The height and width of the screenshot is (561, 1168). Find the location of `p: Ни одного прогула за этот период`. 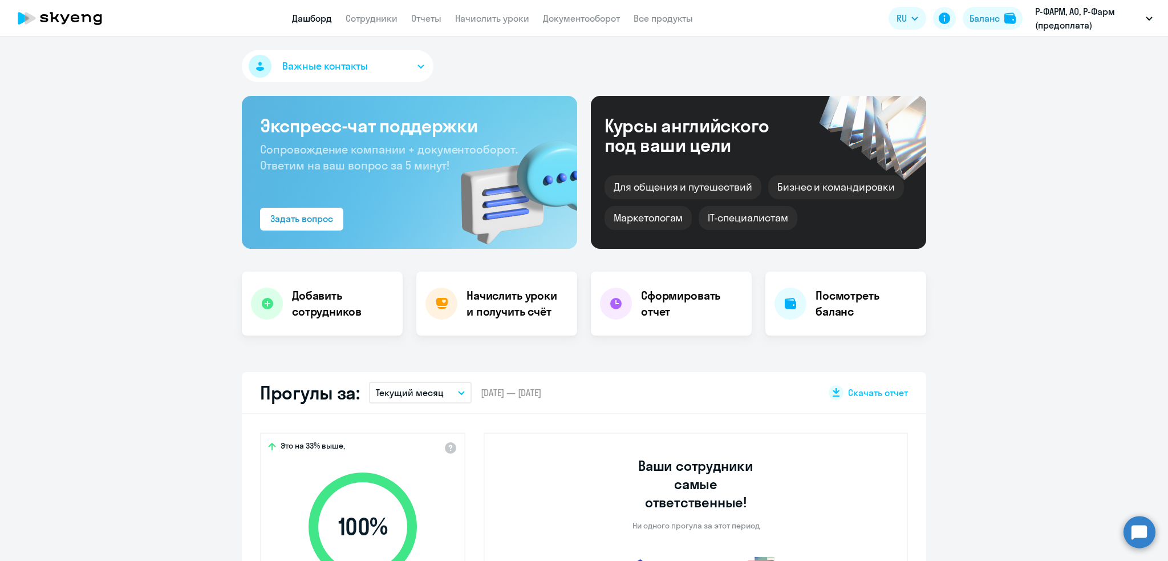

p: Ни одного прогула за этот период is located at coordinates (696, 525).